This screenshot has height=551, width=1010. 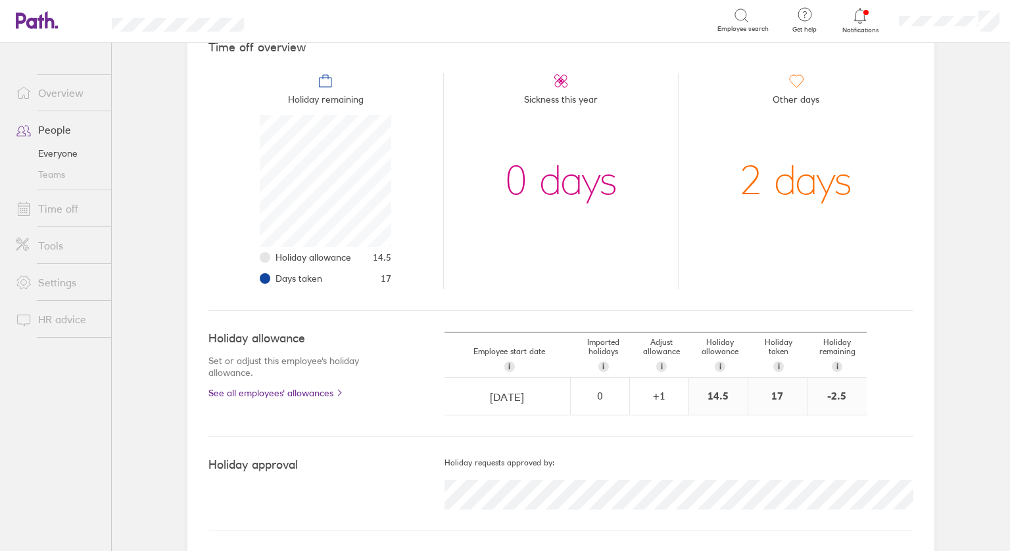 I want to click on div: + 1, so click(x=659, y=395).